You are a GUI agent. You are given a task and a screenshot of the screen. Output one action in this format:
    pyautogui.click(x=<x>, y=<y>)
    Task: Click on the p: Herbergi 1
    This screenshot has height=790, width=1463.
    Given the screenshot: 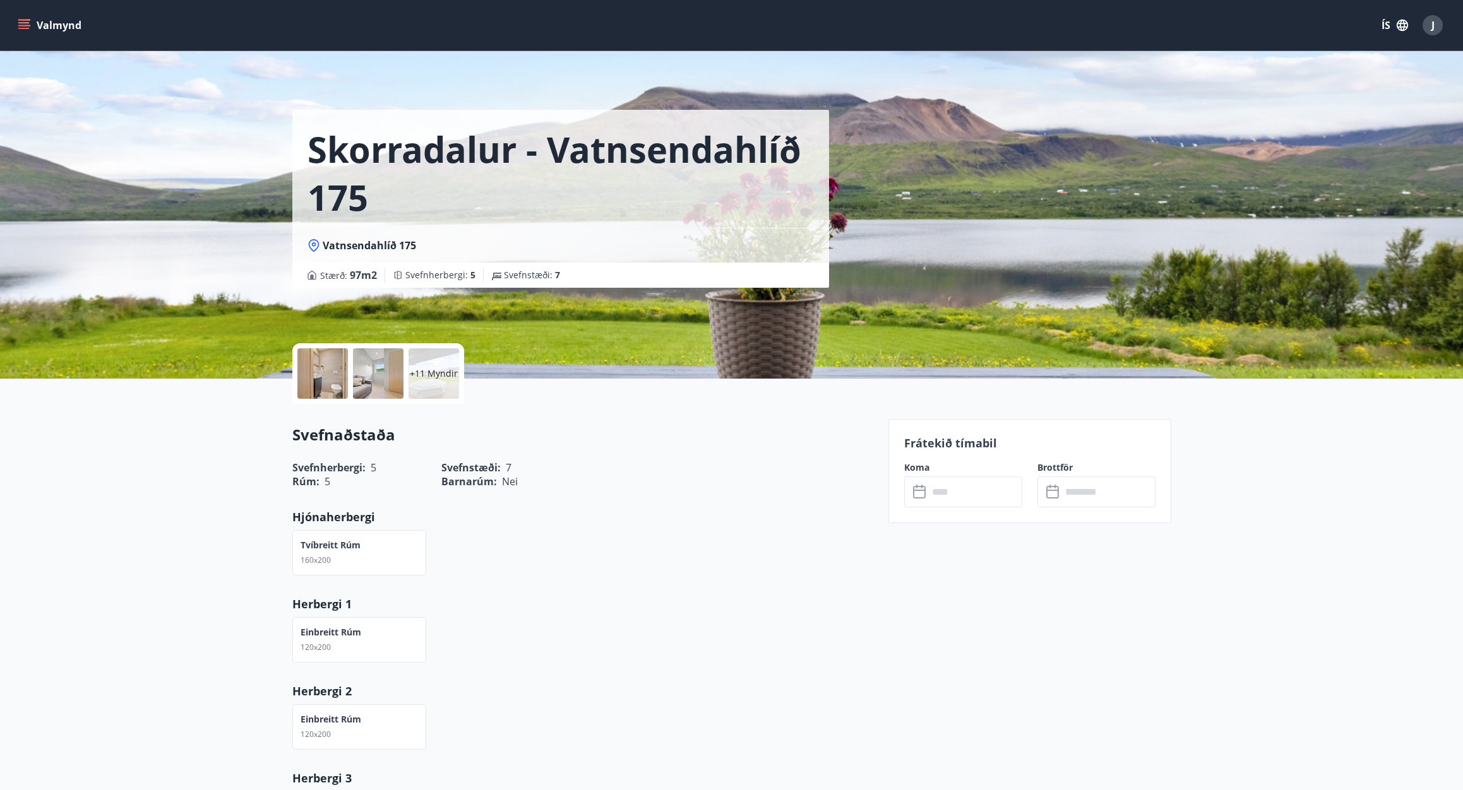 What is the action you would take?
    pyautogui.click(x=583, y=604)
    